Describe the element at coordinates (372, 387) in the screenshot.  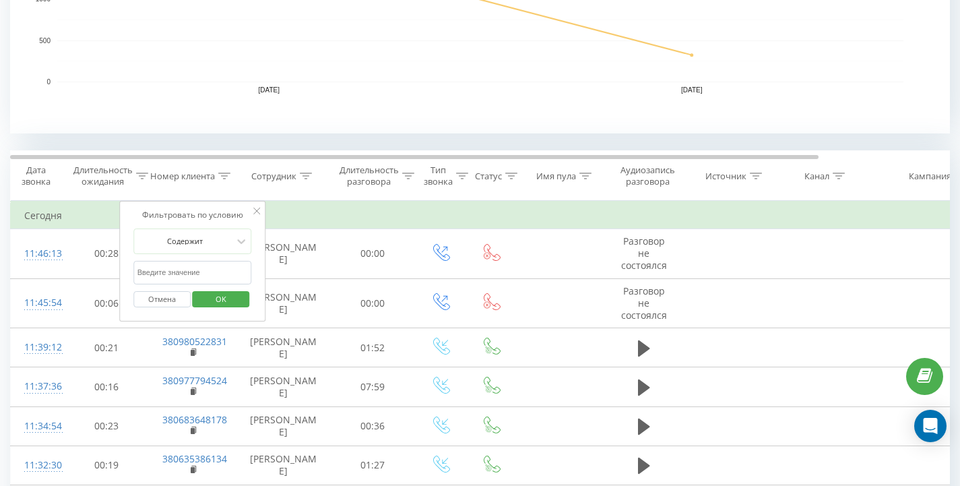
I see `td: 07:59` at that location.